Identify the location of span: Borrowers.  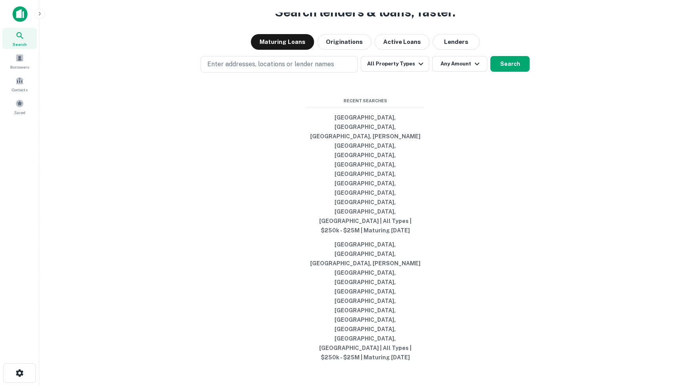
(20, 67).